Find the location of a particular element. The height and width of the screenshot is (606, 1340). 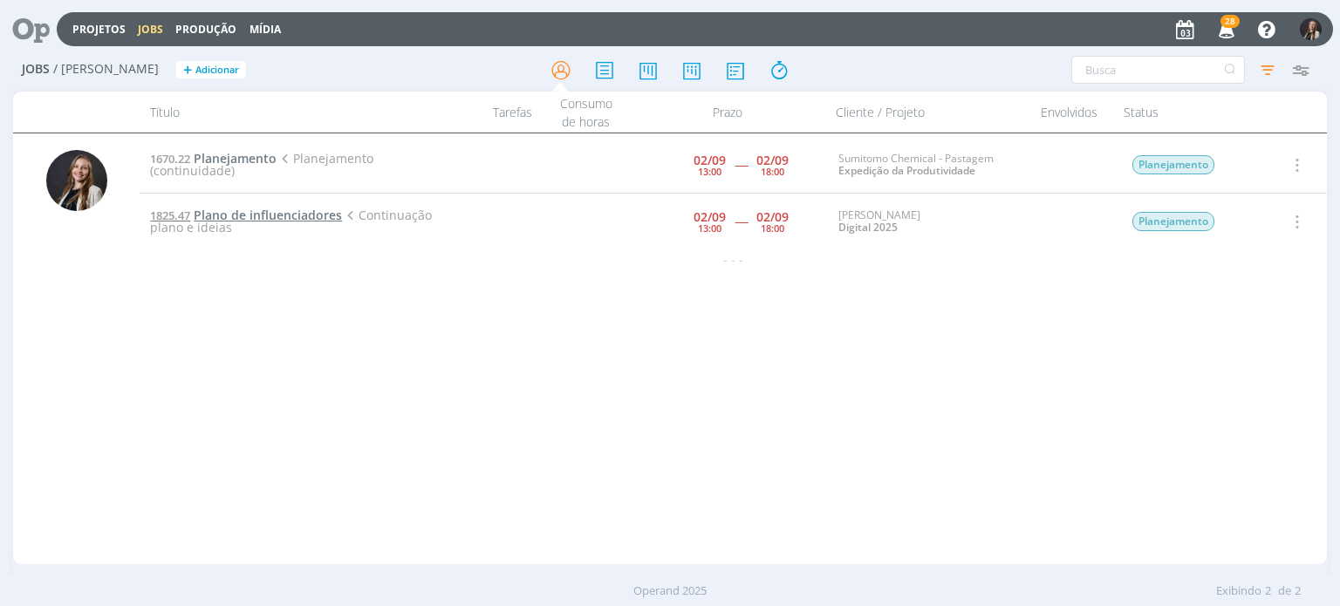

span: 1670.22 is located at coordinates (170, 159).